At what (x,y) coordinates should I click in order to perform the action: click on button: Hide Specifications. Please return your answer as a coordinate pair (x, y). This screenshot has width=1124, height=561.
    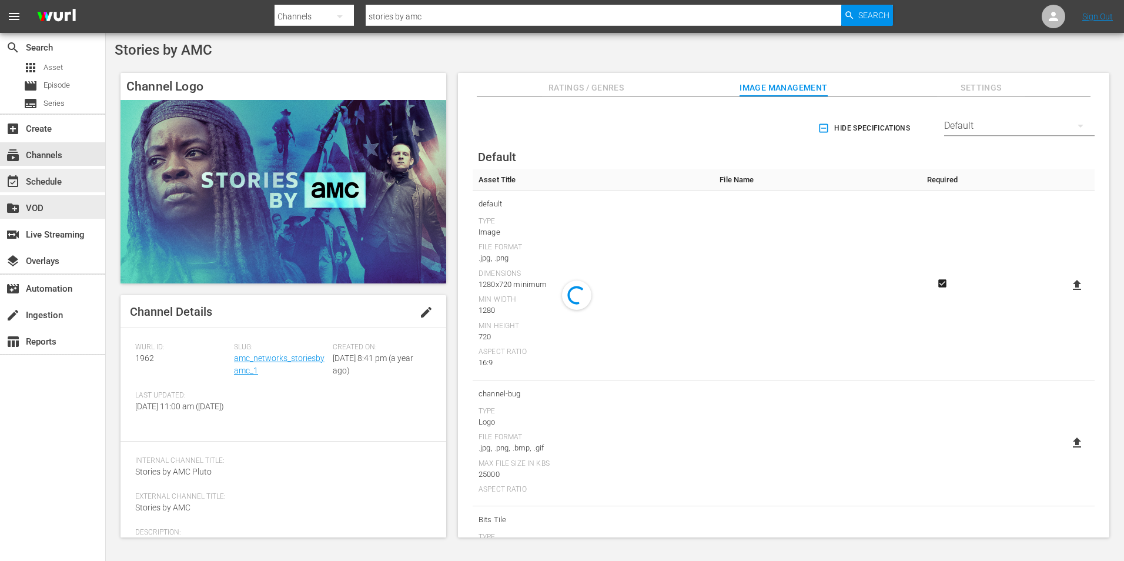
    Looking at the image, I should click on (865, 128).